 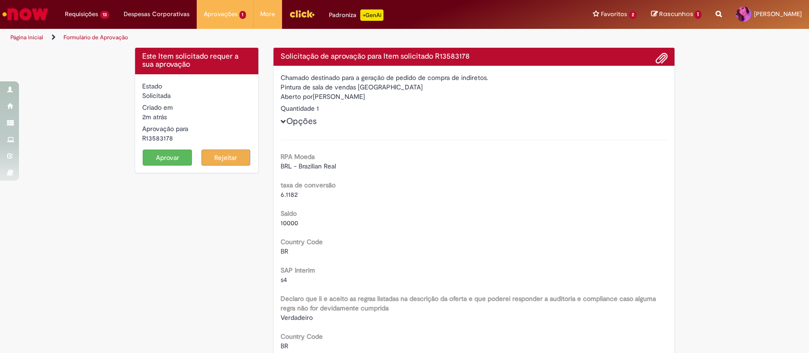 What do you see at coordinates (308, 166) in the screenshot?
I see `span: BRL - Brazilian Real` at bounding box center [308, 166].